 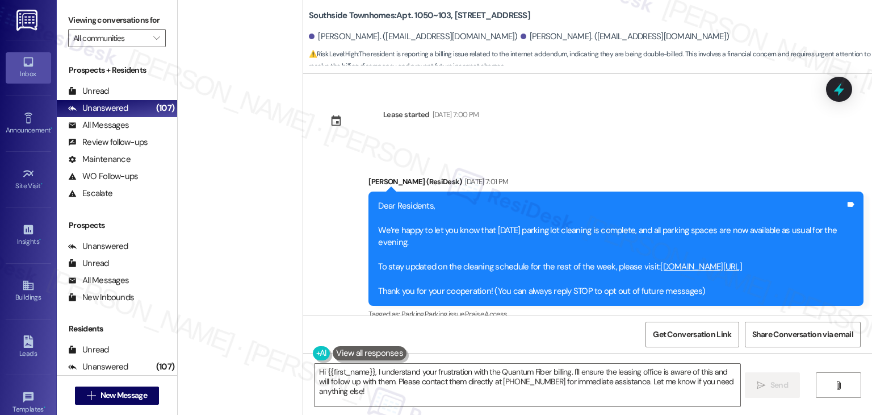 I want to click on button: Send, so click(x=772, y=384).